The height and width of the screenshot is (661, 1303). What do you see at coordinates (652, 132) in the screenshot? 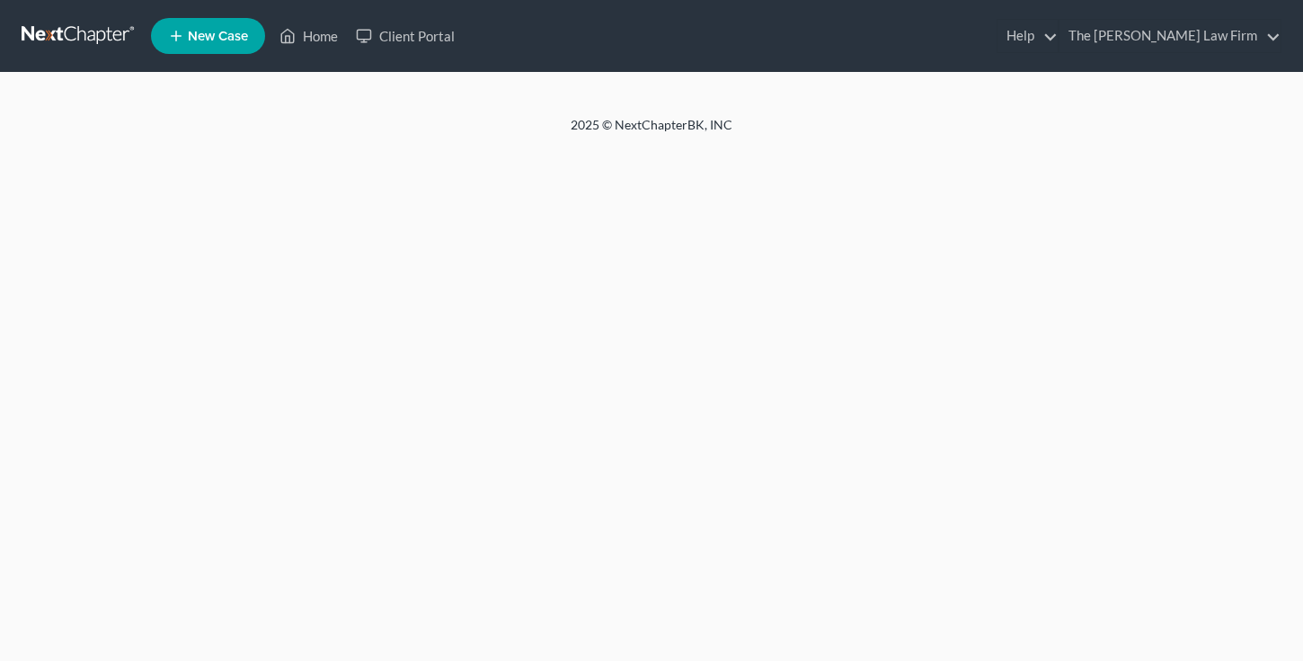
I see `div: 2025 © NextChapterBK, INC` at bounding box center [652, 132].